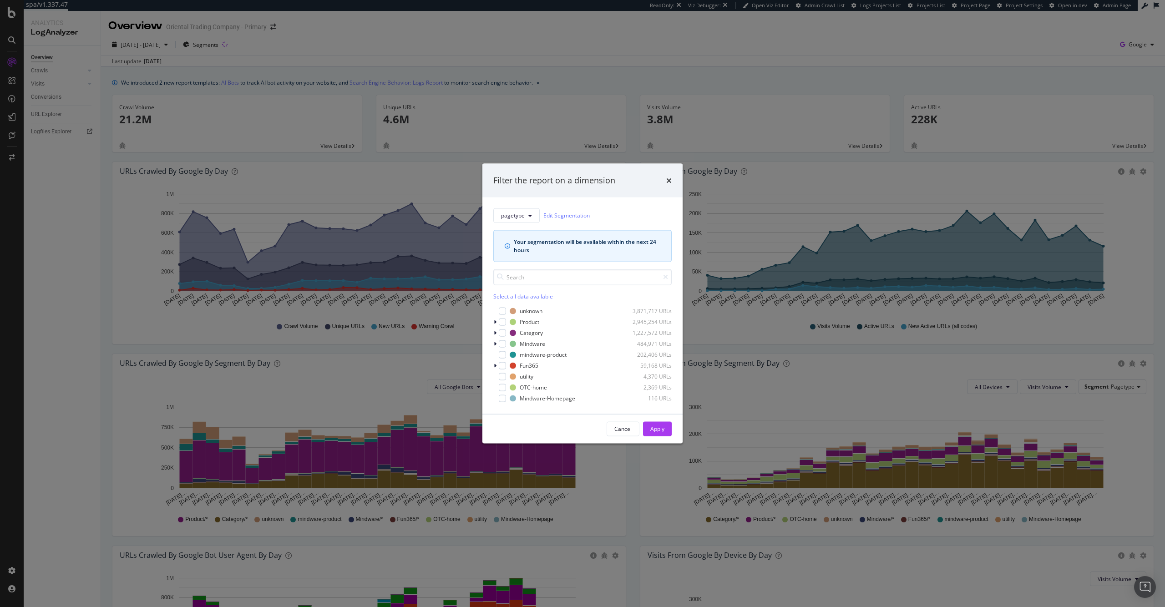 The width and height of the screenshot is (1165, 607). I want to click on input: Search, so click(582, 277).